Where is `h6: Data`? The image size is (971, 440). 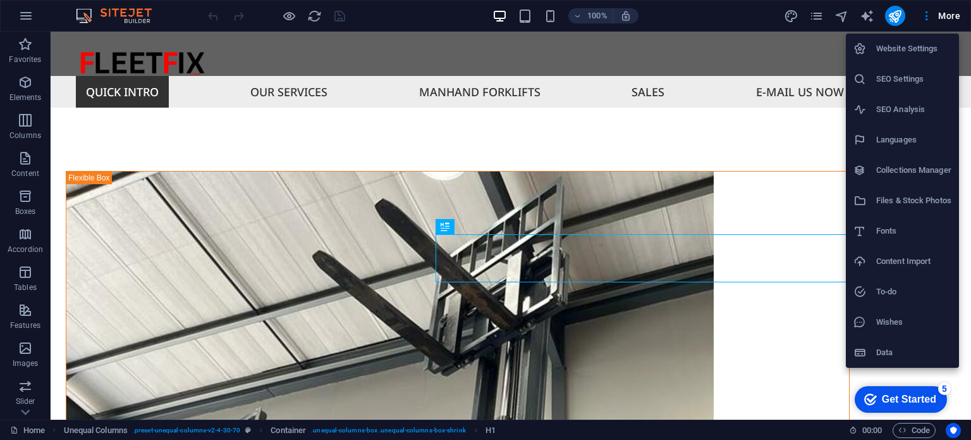 h6: Data is located at coordinates (914, 352).